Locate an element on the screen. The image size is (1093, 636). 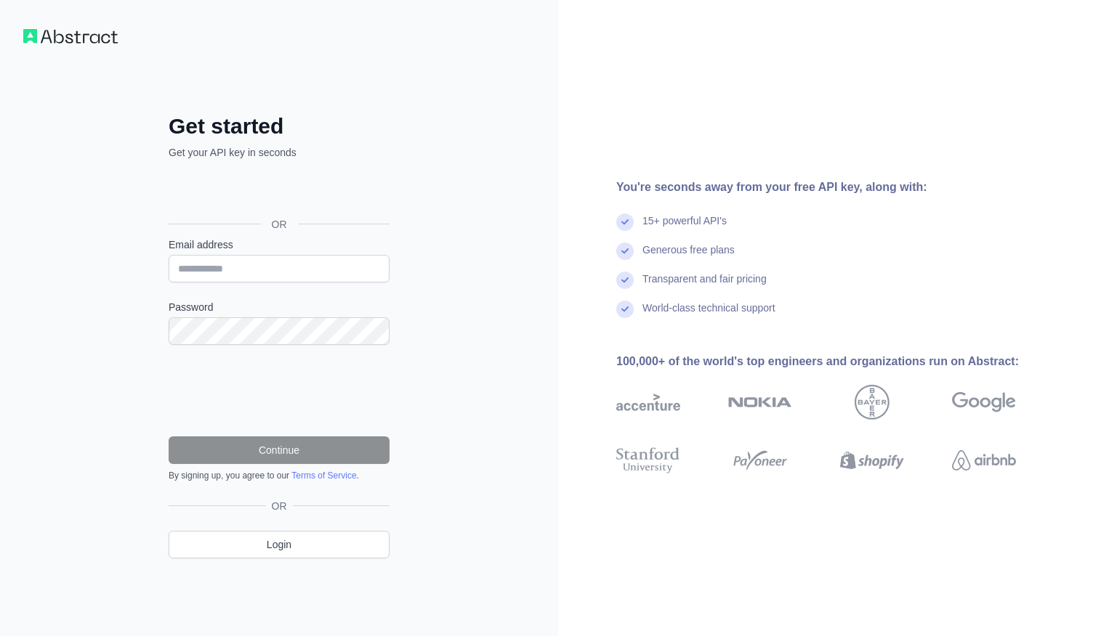
a: Login is located at coordinates (279, 545).